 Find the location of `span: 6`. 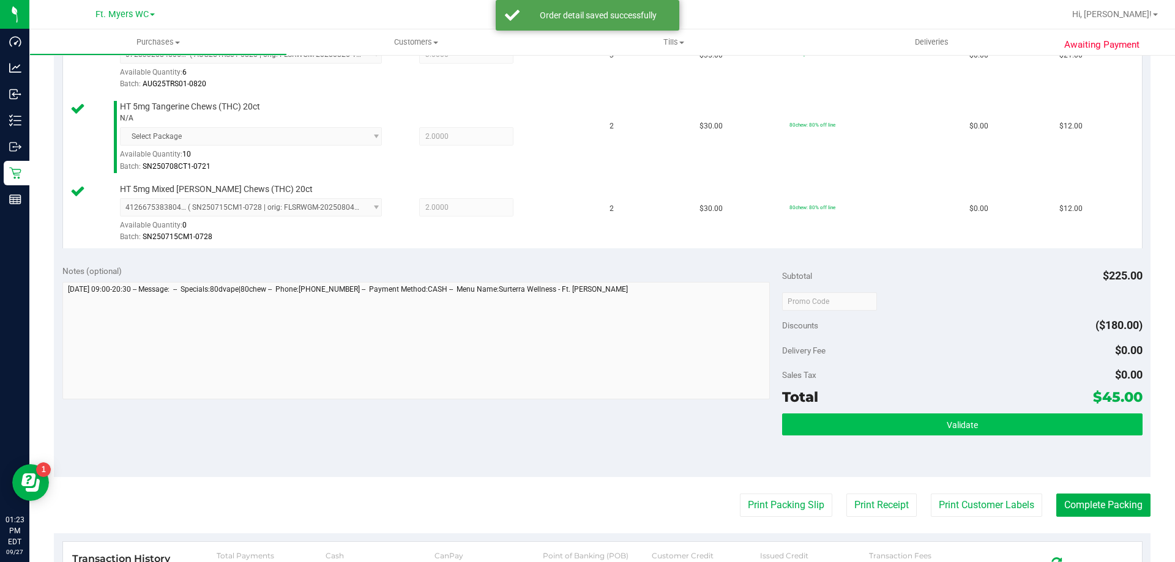

span: 6 is located at coordinates (184, 72).